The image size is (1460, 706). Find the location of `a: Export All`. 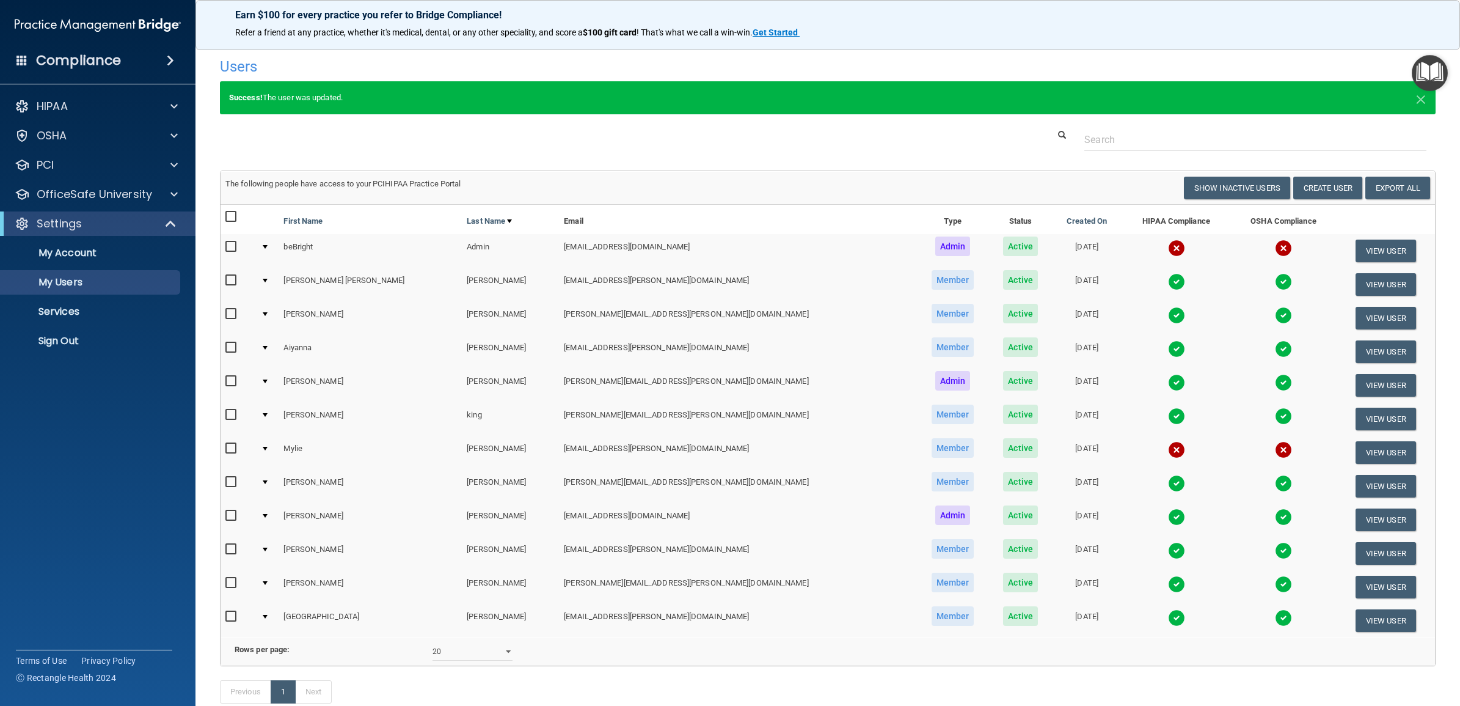

a: Export All is located at coordinates (1398, 188).